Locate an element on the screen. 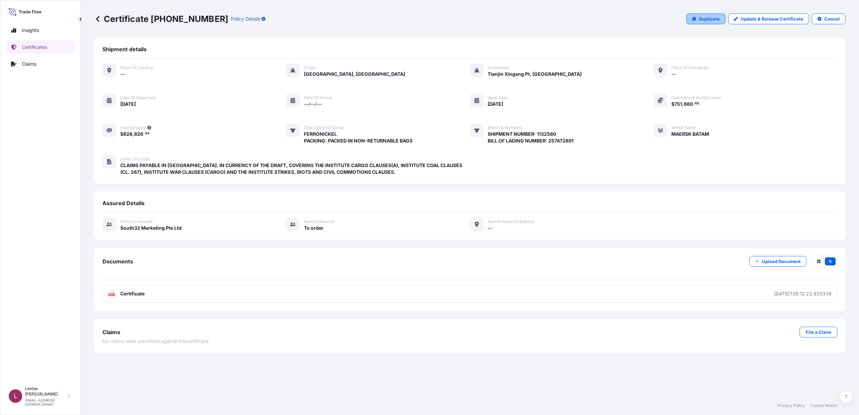 Image resolution: width=859 pixels, height=415 pixels. a: File a Claim is located at coordinates (819, 332).